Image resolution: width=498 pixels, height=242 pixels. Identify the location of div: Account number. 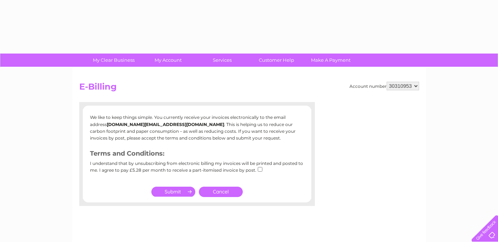
(384, 86).